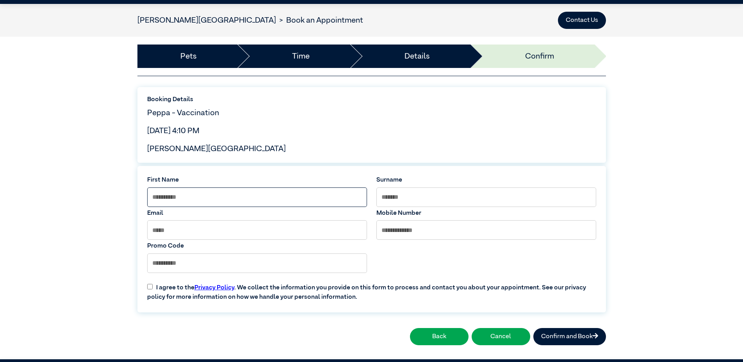  I want to click on nav: breadcrumb, so click(250, 20).